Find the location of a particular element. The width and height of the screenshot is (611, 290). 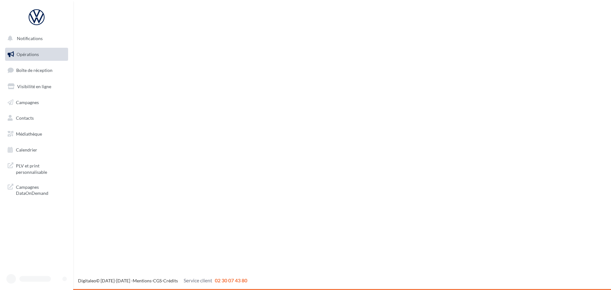

a: Calendrier is located at coordinates (37, 150).